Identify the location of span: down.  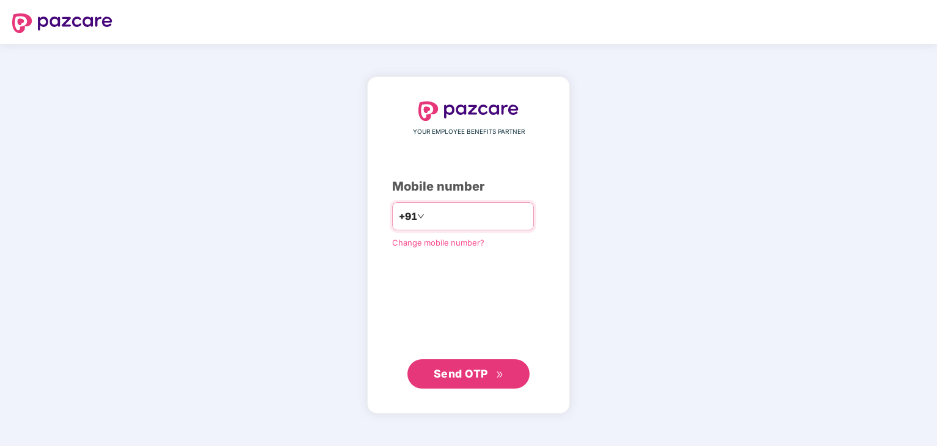
(421, 216).